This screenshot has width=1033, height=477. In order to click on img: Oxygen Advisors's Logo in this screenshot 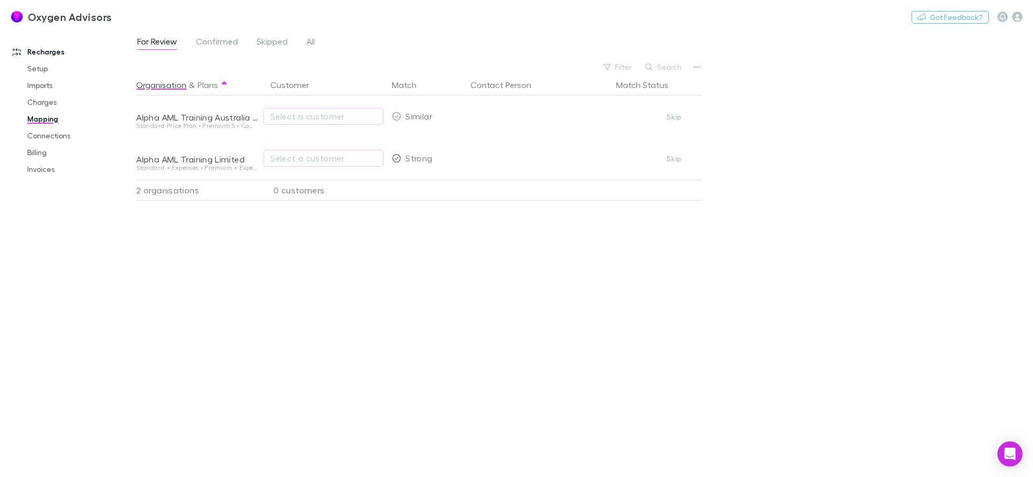, I will do `click(17, 17)`.